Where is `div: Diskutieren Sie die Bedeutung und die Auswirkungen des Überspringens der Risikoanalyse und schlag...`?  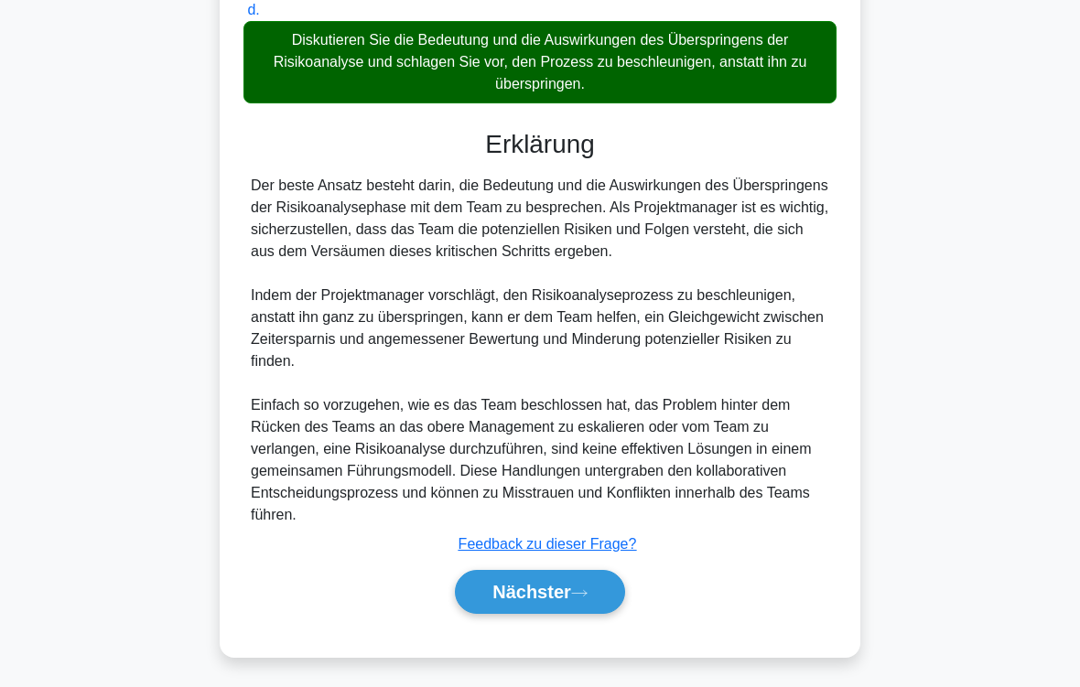 div: Diskutieren Sie die Bedeutung und die Auswirkungen des Überspringens der Risikoanalyse und schlag... is located at coordinates (540, 62).